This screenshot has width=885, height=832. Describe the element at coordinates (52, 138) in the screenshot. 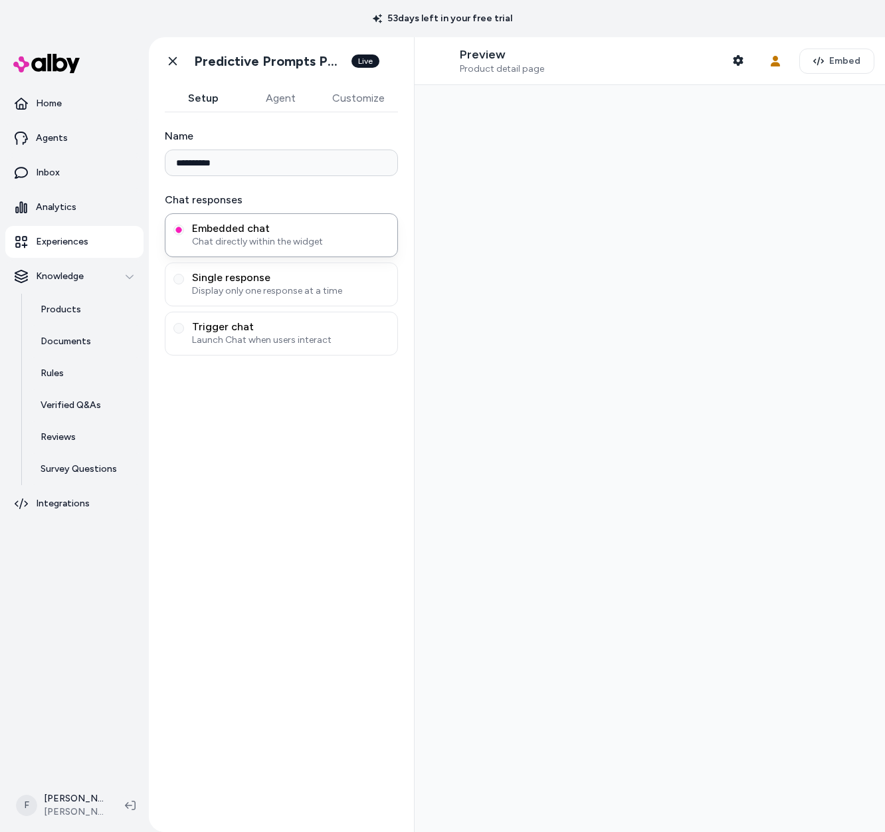

I see `p: Agents` at that location.